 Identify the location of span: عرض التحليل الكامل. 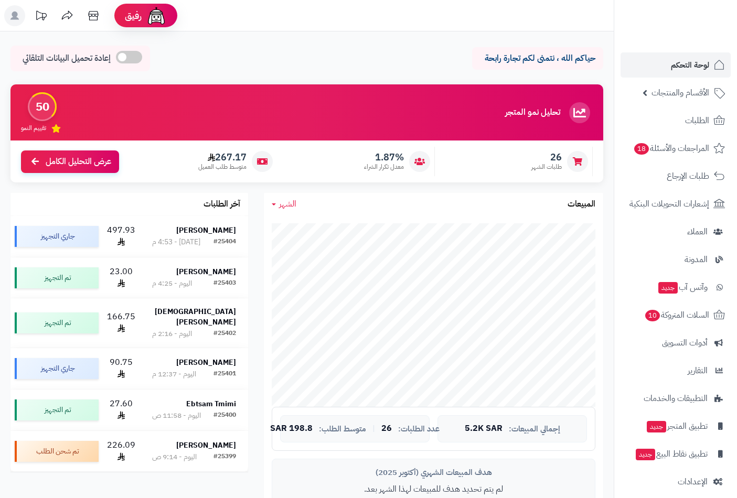
(78, 161).